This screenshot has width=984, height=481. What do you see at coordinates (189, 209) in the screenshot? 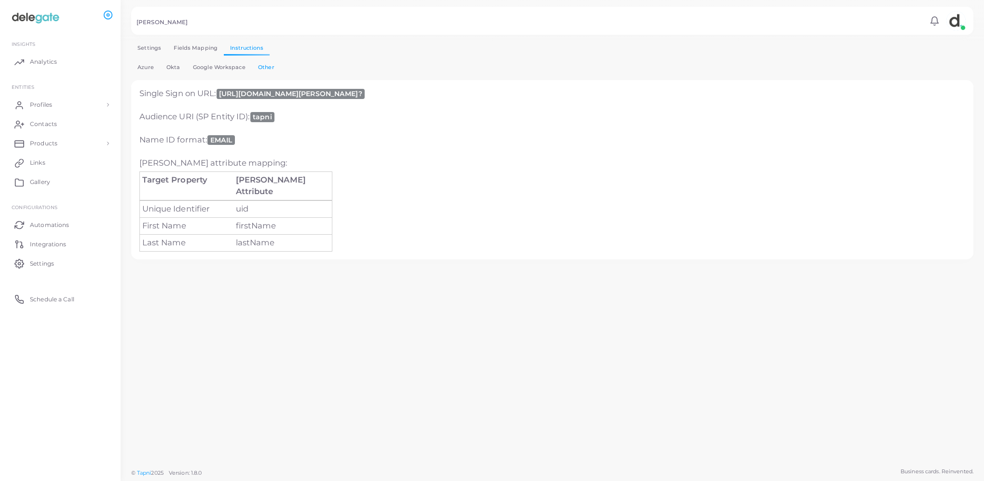
I see `div: Unique Identifier` at bounding box center [189, 209].